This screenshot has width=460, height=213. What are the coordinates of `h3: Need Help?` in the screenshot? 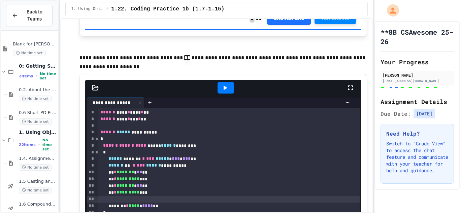 It's located at (418, 134).